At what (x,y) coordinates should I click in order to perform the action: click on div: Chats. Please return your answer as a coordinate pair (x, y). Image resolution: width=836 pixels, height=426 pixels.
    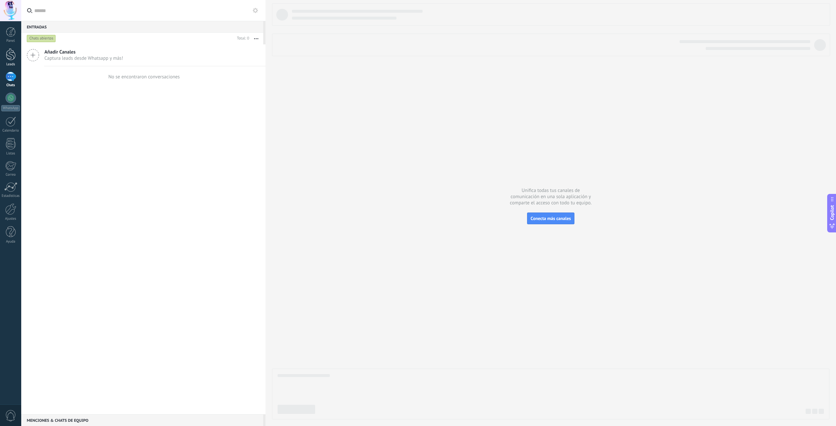
    Looking at the image, I should click on (11, 85).